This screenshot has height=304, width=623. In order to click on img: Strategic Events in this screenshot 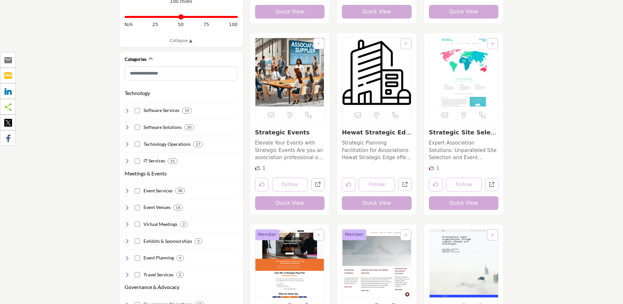, I will do `click(290, 72)`.